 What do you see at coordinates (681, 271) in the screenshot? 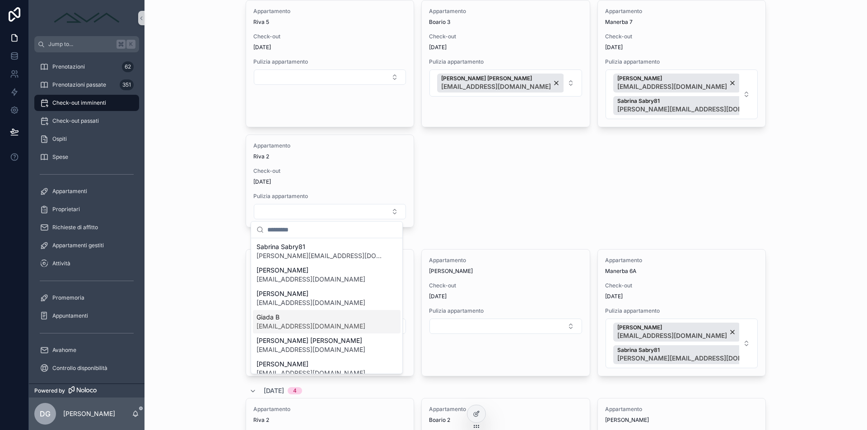
I see `span: Manerba 6A` at bounding box center [681, 271].